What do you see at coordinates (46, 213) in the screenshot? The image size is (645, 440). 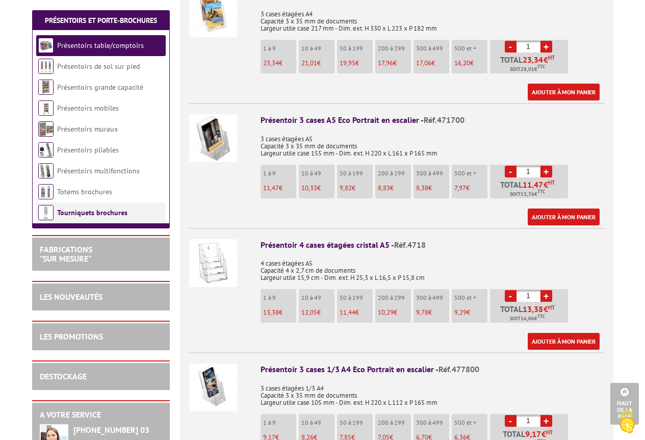 I see `img: Tourniquets brochures` at bounding box center [46, 213].